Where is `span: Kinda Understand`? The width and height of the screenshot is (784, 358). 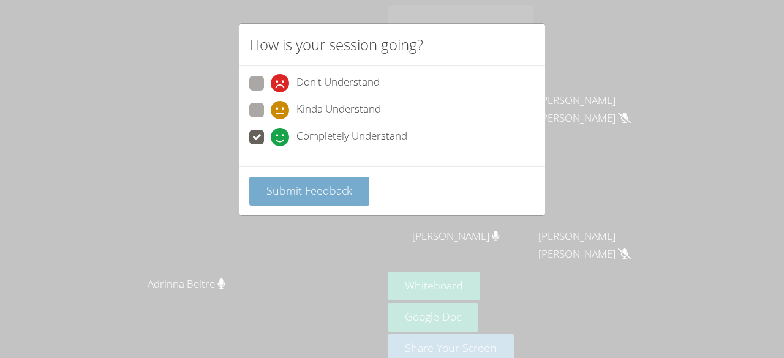 span: Kinda Understand is located at coordinates (339, 110).